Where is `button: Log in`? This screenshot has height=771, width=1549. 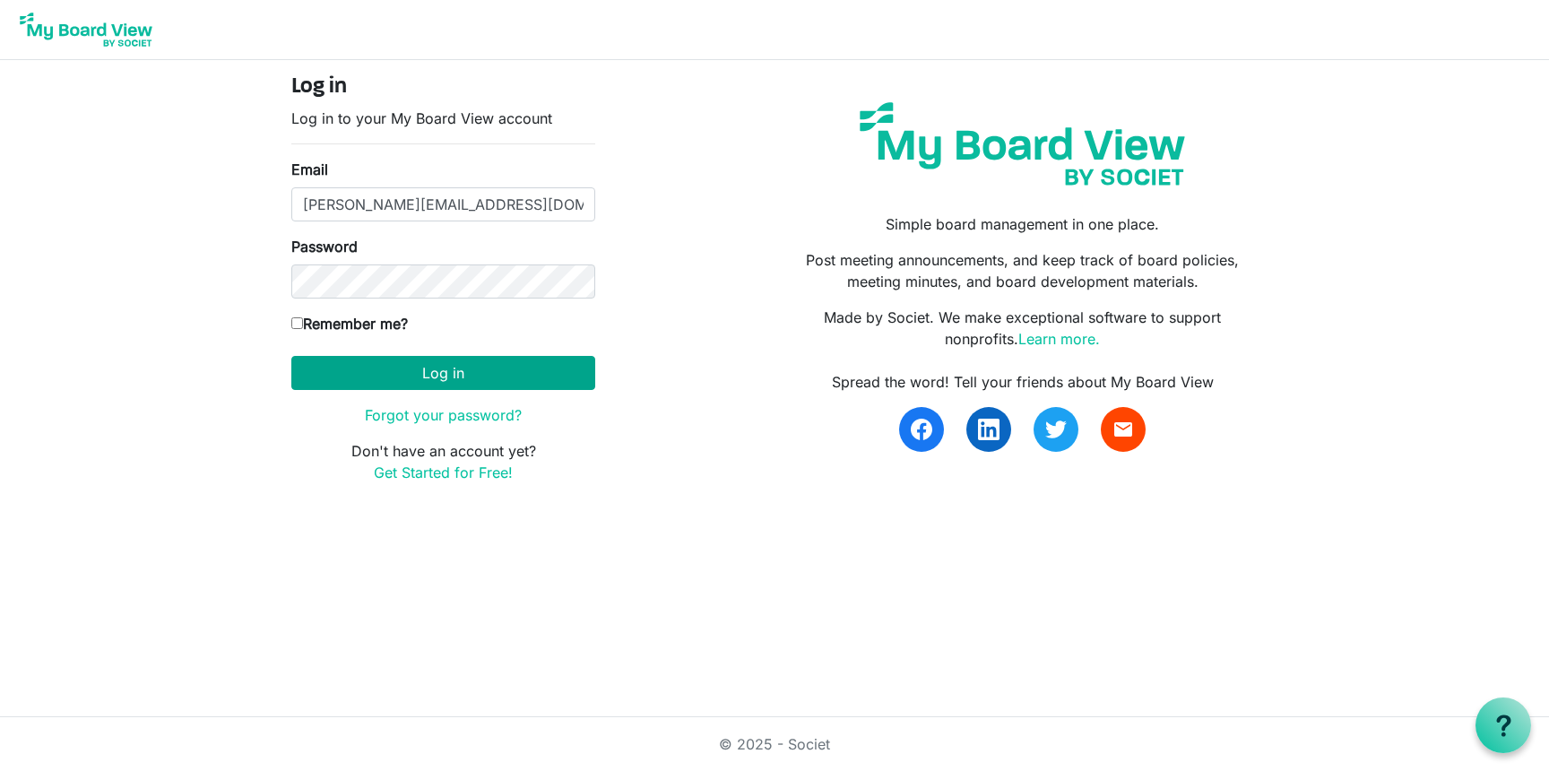
button: Log in is located at coordinates (443, 373).